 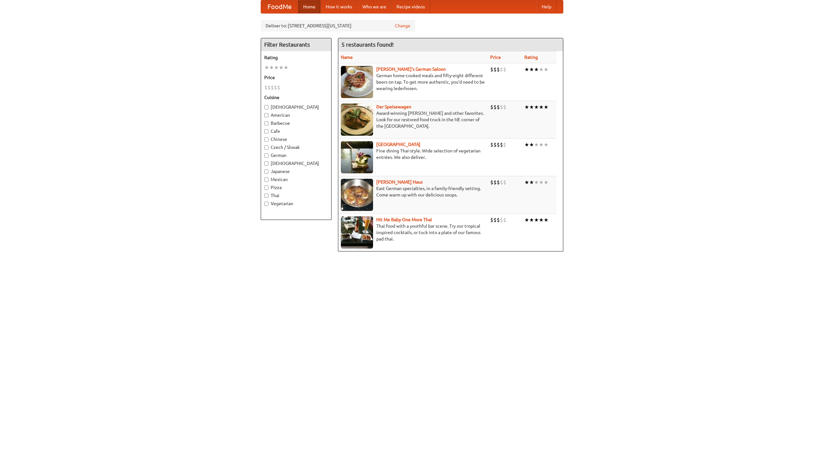 I want to click on label: Czech / Slovak, so click(x=296, y=147).